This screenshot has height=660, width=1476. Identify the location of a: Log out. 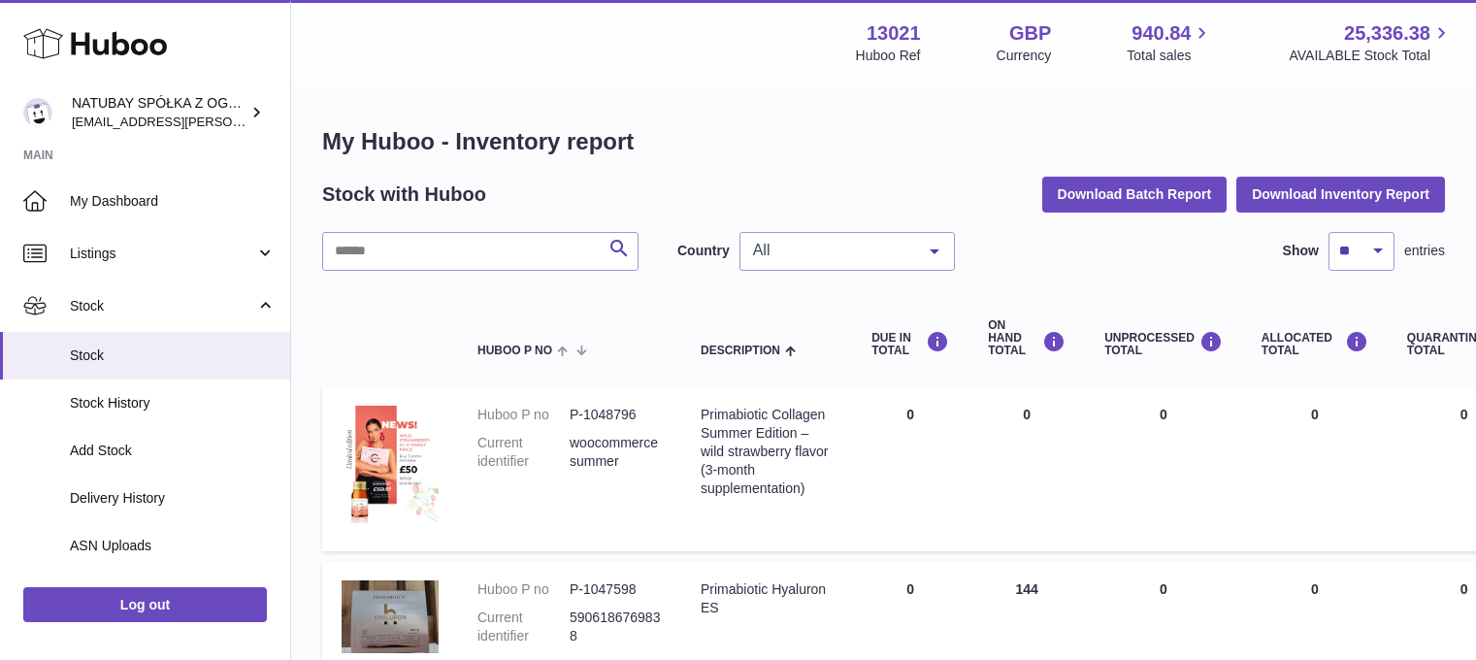
(145, 605).